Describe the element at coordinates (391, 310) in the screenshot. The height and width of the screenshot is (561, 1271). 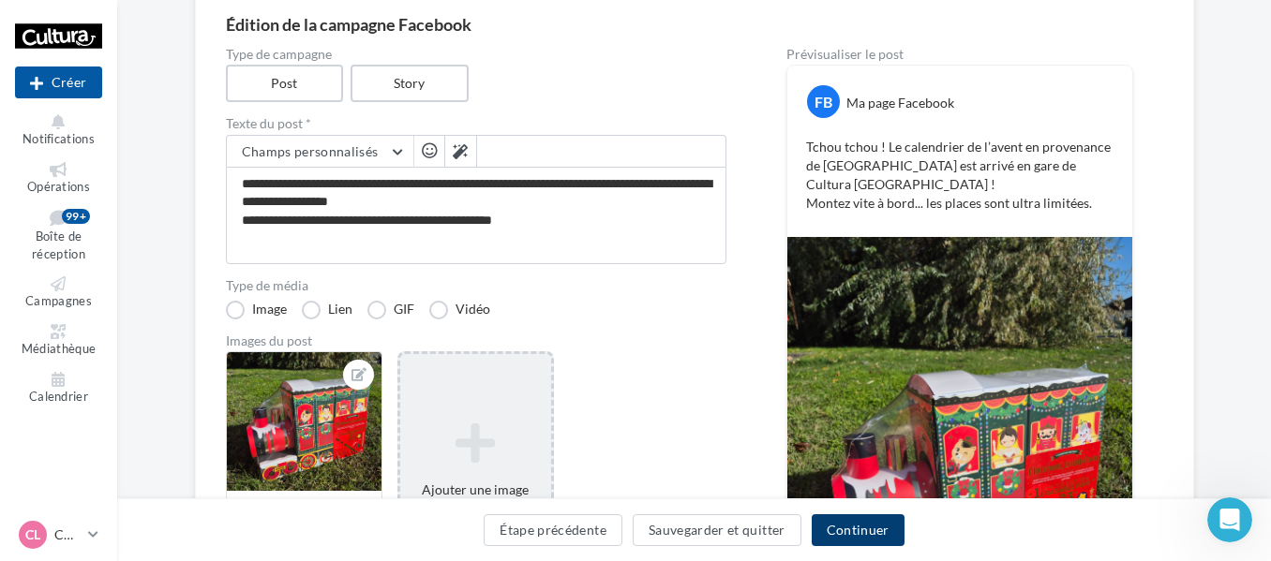
I see `label: GIF` at that location.